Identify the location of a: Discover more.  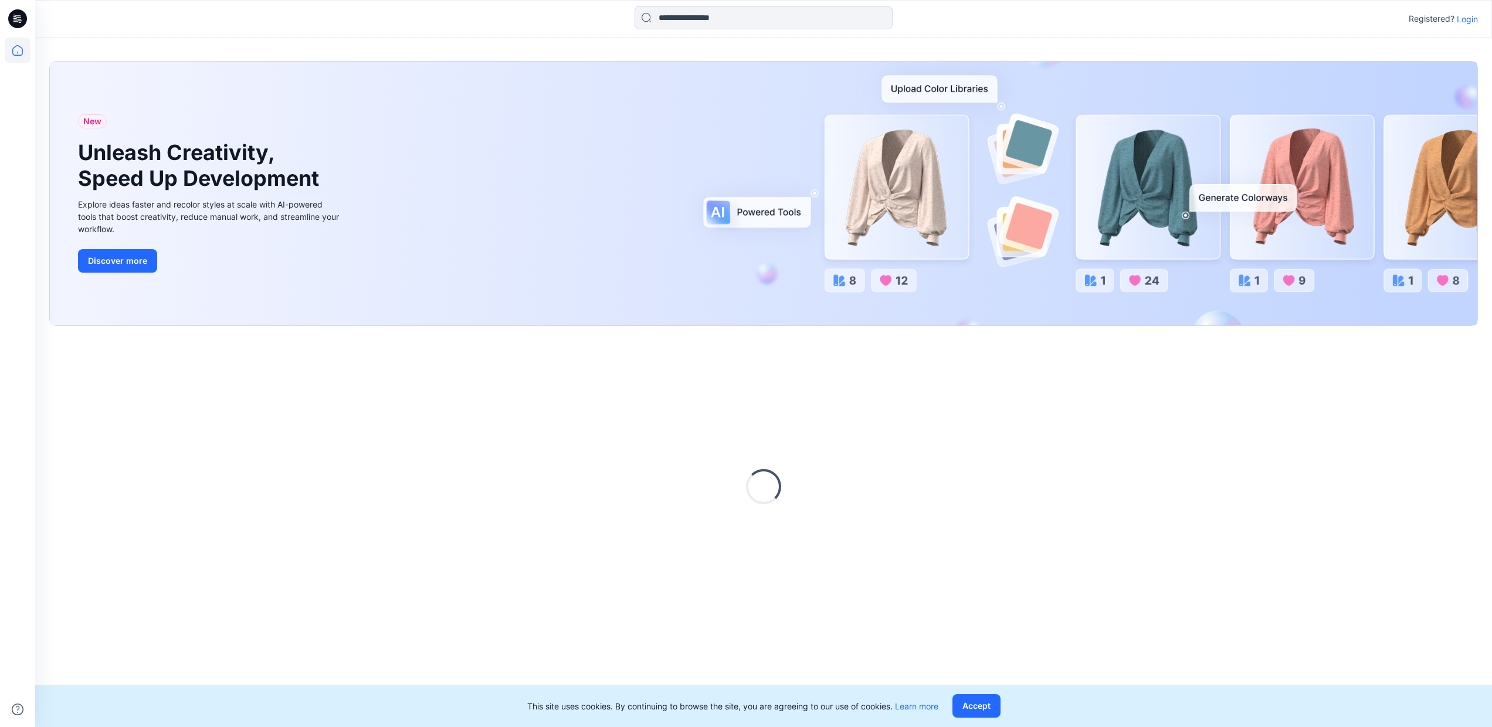
(210, 261).